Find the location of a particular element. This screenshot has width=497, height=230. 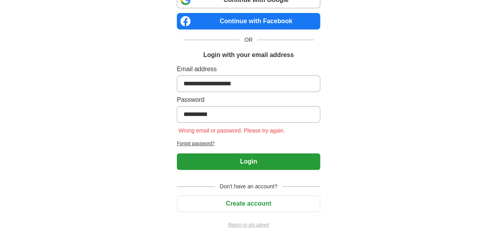

a: Continue with Facebook is located at coordinates (248, 21).